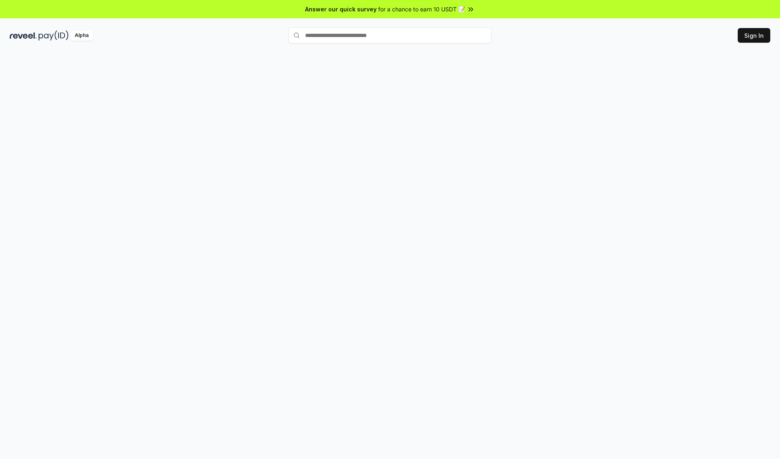 The height and width of the screenshot is (459, 780). What do you see at coordinates (54, 35) in the screenshot?
I see `img: pay_id` at bounding box center [54, 35].